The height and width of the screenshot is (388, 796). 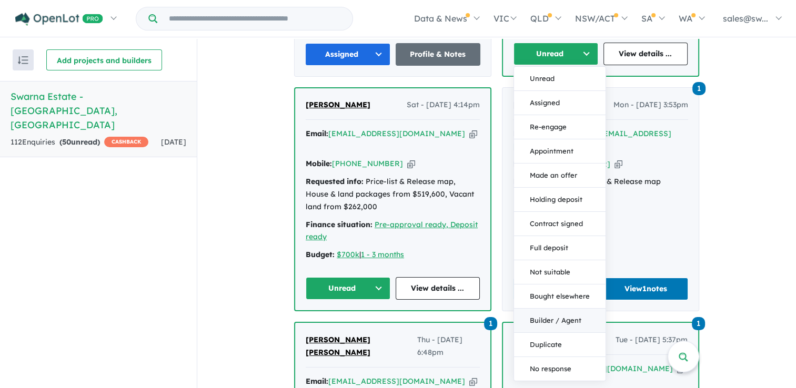 What do you see at coordinates (79, 143) in the screenshot?
I see `div: 112 Enquir ies` at bounding box center [79, 143].